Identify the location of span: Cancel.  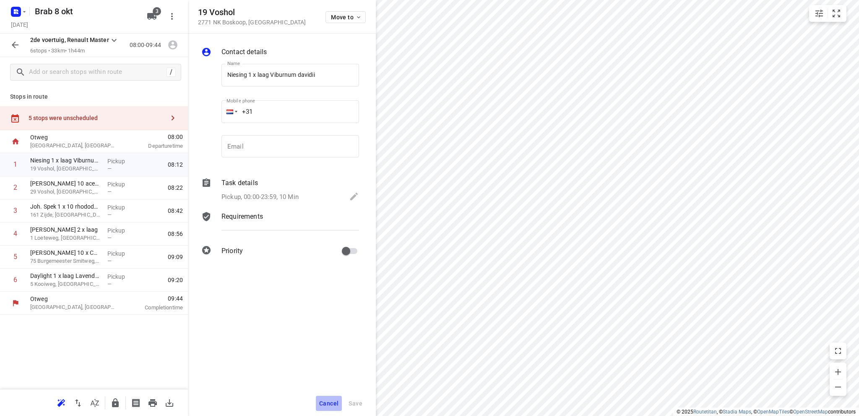
(329, 403).